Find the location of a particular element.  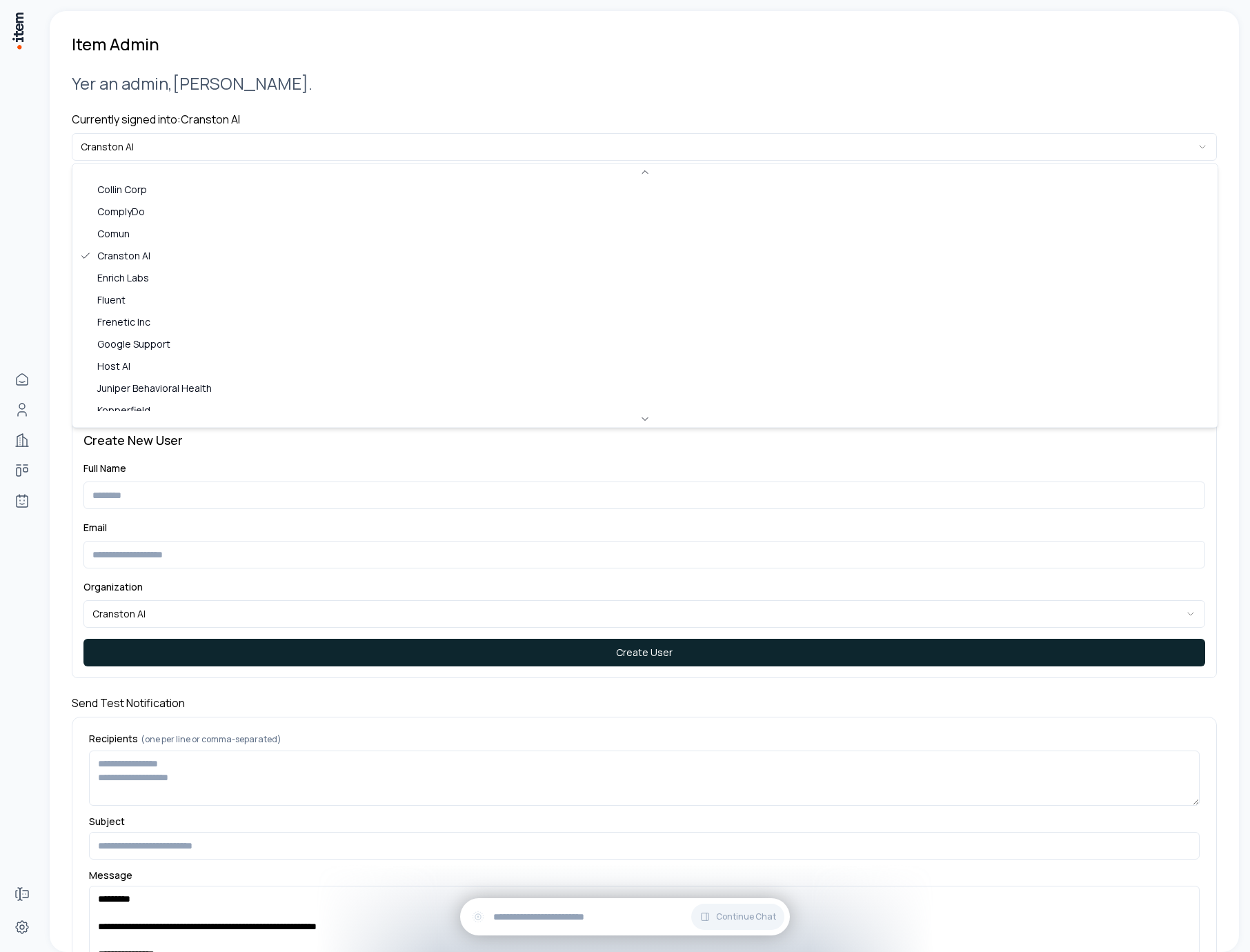

span: ComplyDo is located at coordinates (121, 213).